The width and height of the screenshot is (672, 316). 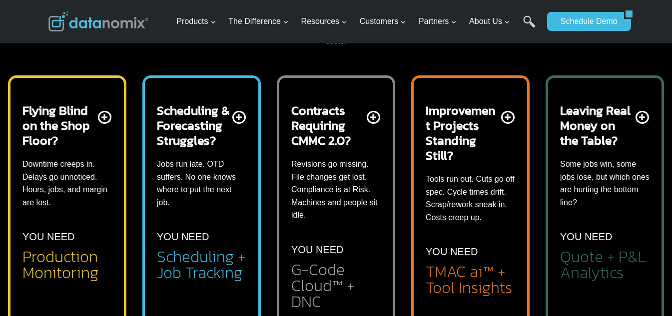 What do you see at coordinates (529, 26) in the screenshot?
I see `a: Search` at bounding box center [529, 26].